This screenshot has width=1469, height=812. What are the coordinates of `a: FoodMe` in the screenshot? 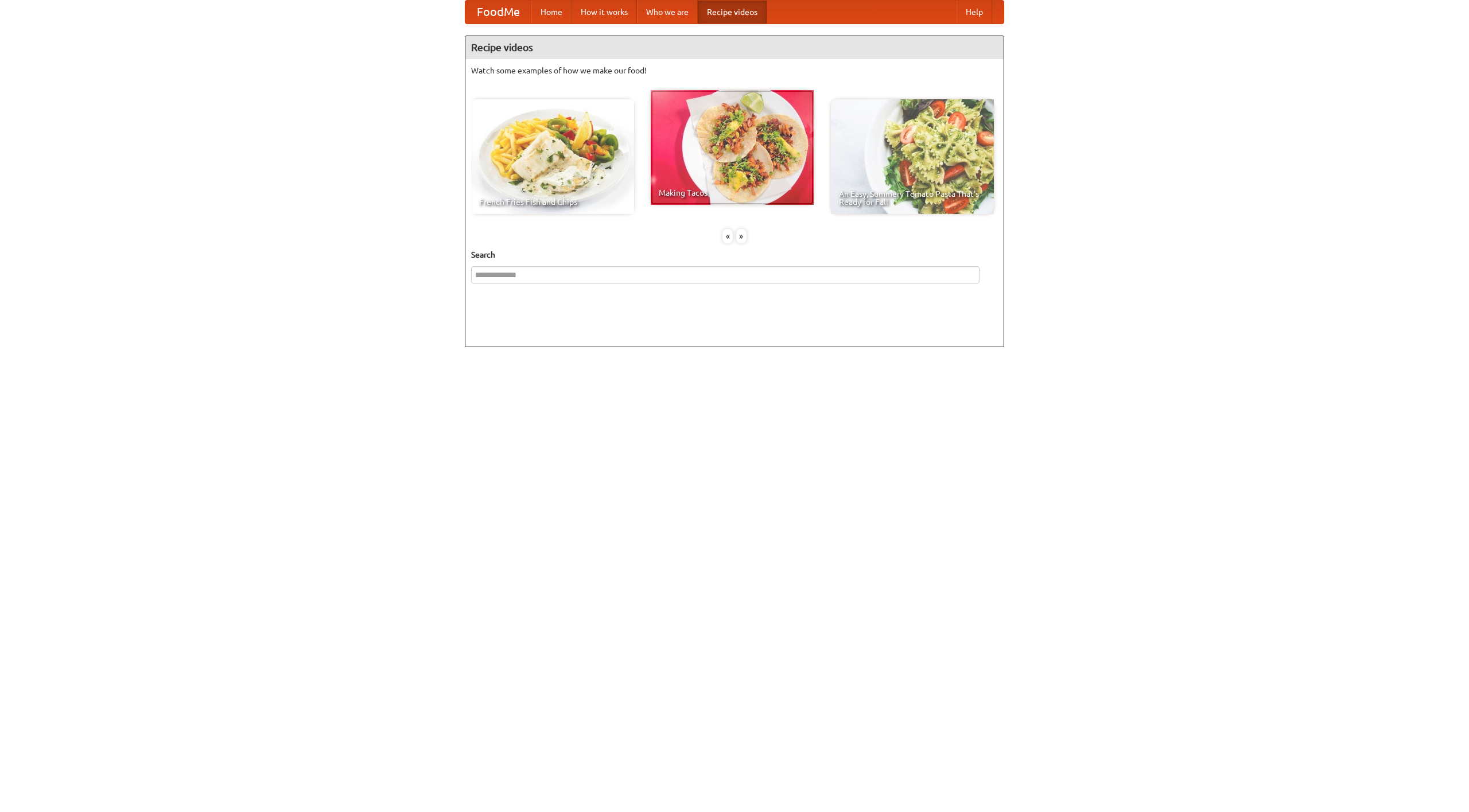 It's located at (498, 12).